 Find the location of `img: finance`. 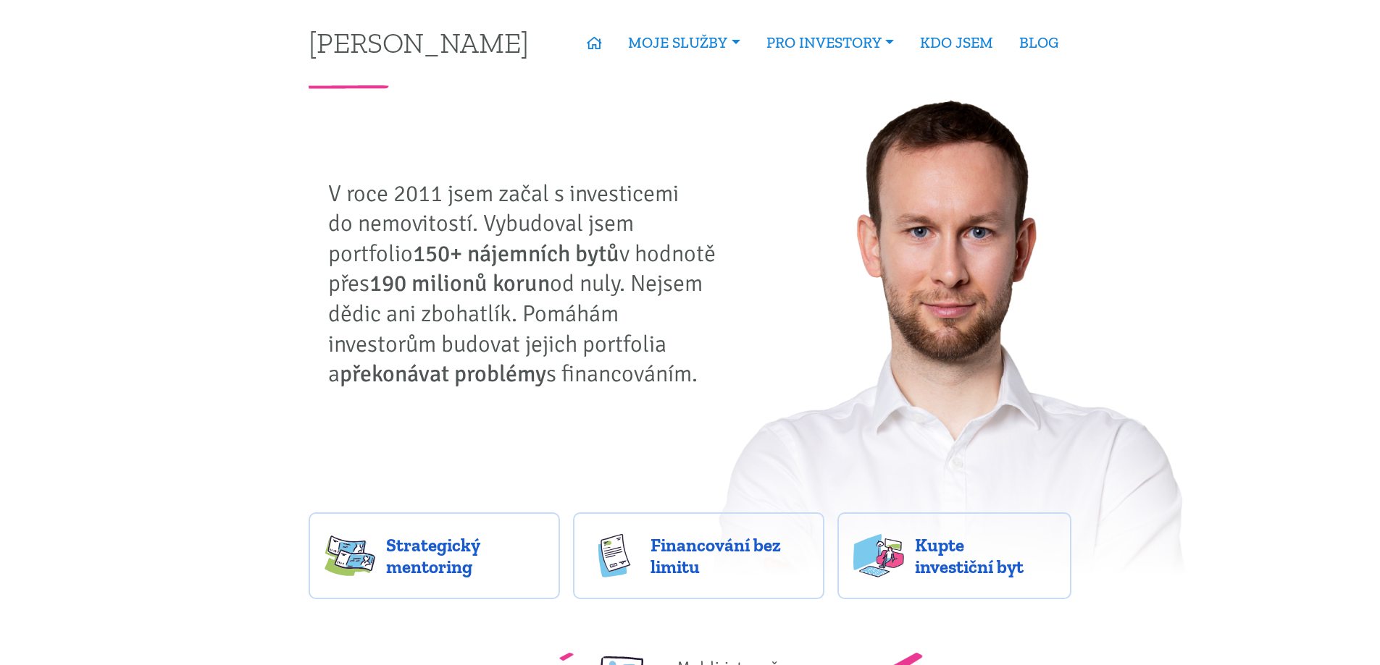

img: finance is located at coordinates (614, 556).